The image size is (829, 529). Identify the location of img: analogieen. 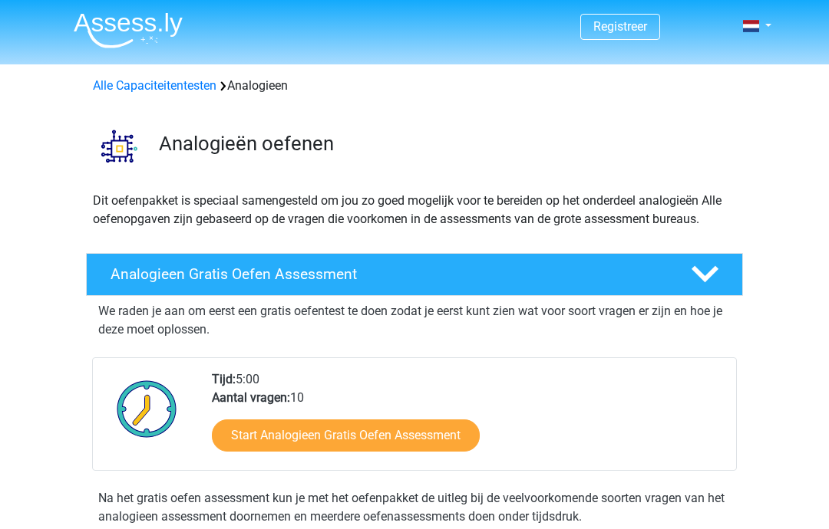
(119, 146).